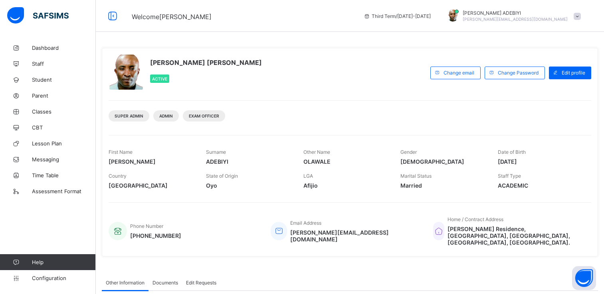  I want to click on span: Marital Status, so click(416, 176).